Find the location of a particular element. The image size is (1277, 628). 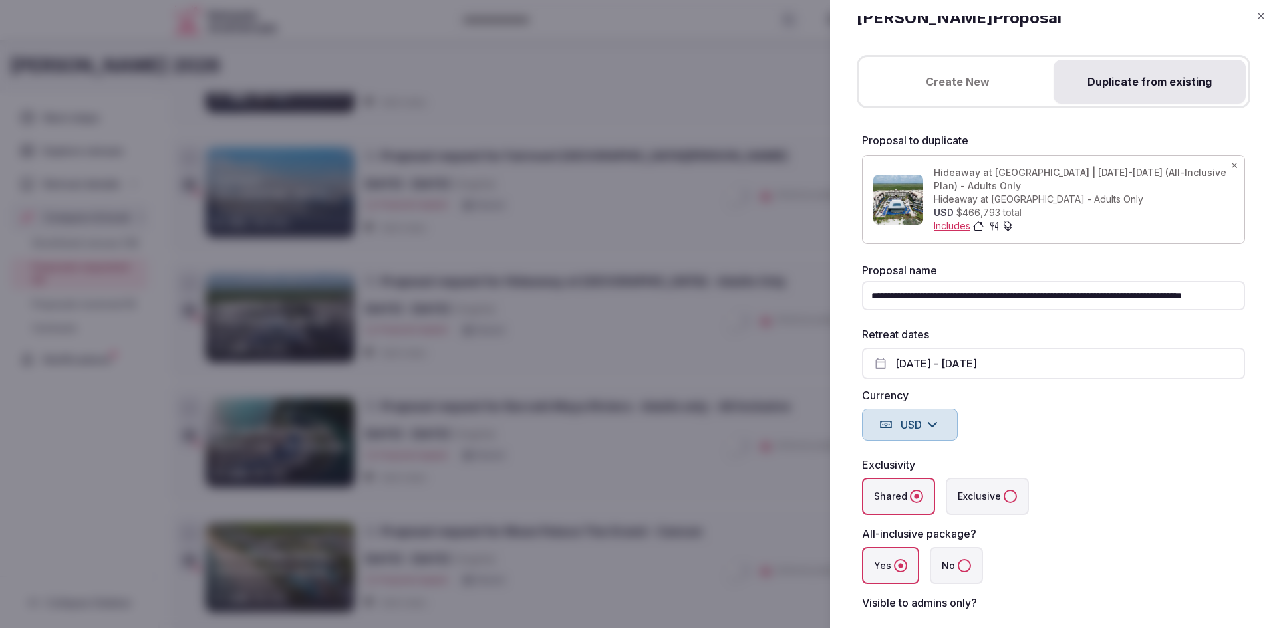

span: $466,793 is located at coordinates (978, 213).